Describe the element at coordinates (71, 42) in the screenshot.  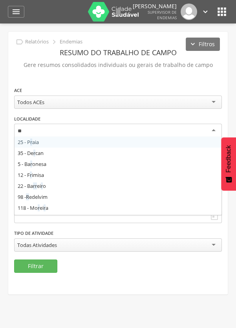
I see `p: Endemias` at that location.